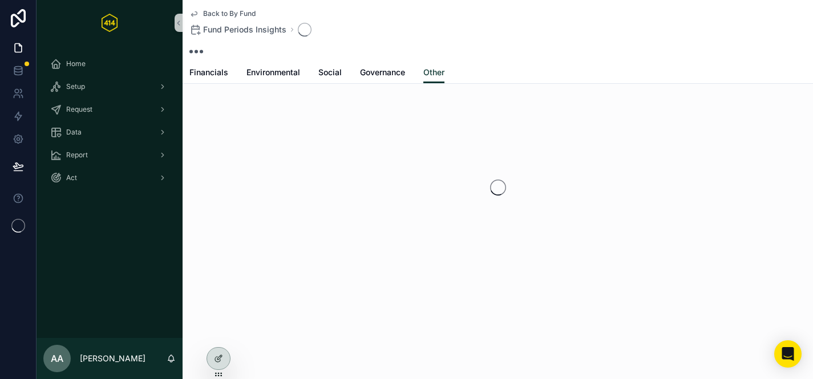  I want to click on a: Other, so click(434, 73).